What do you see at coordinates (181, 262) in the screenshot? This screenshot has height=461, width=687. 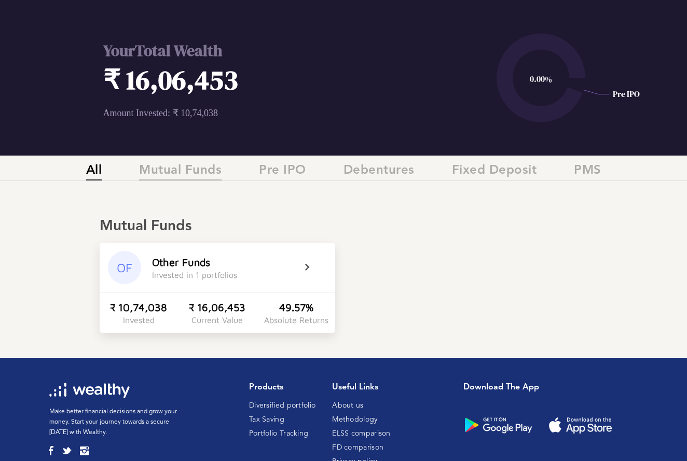 I see `div: Other Funds` at bounding box center [181, 262].